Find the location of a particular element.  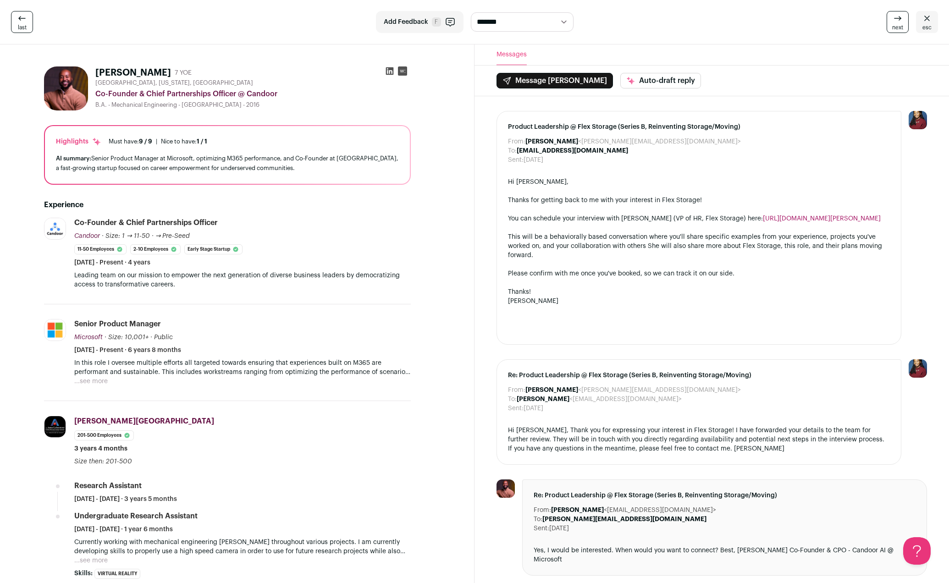

button: Add Feedback F is located at coordinates (420, 22).